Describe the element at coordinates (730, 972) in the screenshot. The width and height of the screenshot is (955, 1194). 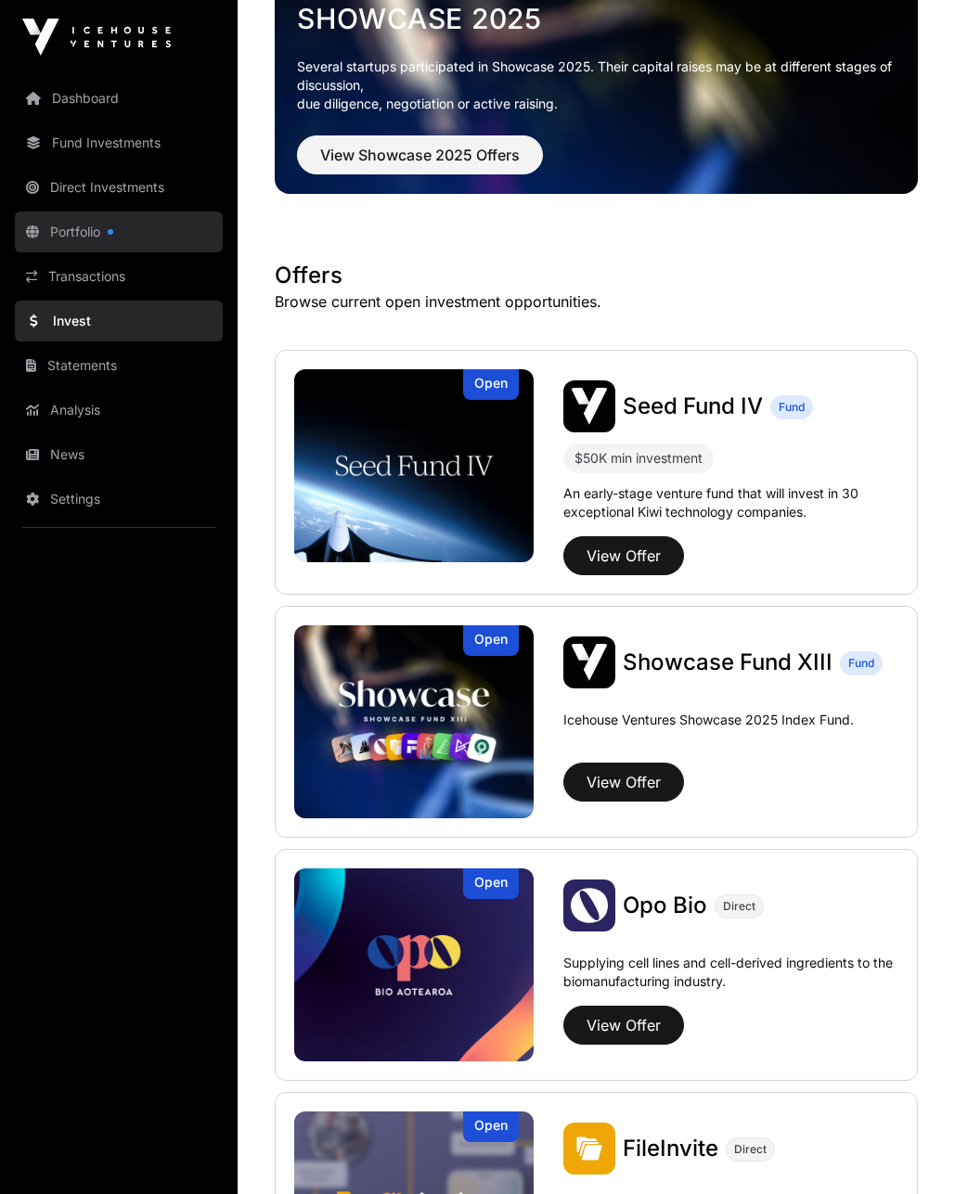
I see `p: Supplying cell lines and cell-derived ingredients to the biomanufacturing industry.` at that location.